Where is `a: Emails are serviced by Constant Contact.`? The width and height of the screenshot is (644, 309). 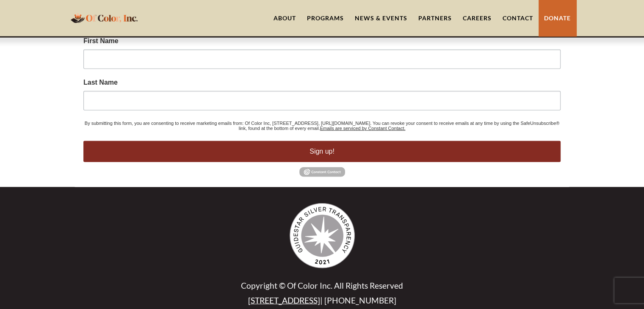
a: Emails are serviced by Constant Contact. is located at coordinates (363, 128).